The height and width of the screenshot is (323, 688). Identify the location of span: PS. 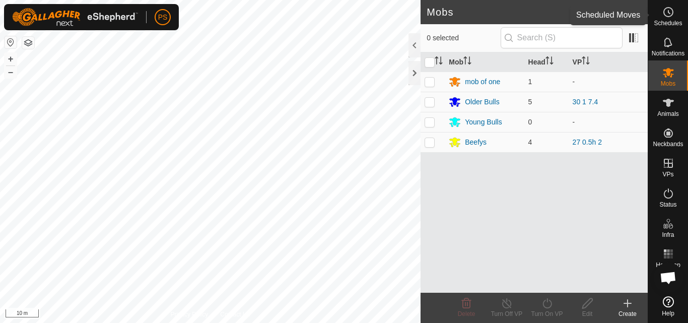
(163, 17).